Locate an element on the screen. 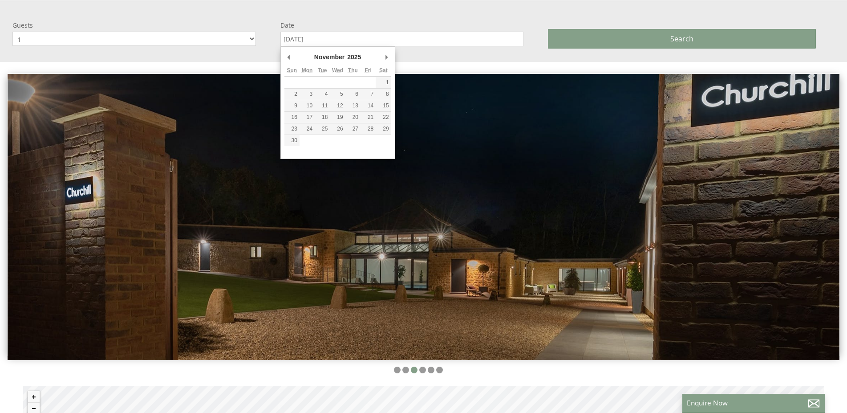  button: 7 is located at coordinates (368, 94).